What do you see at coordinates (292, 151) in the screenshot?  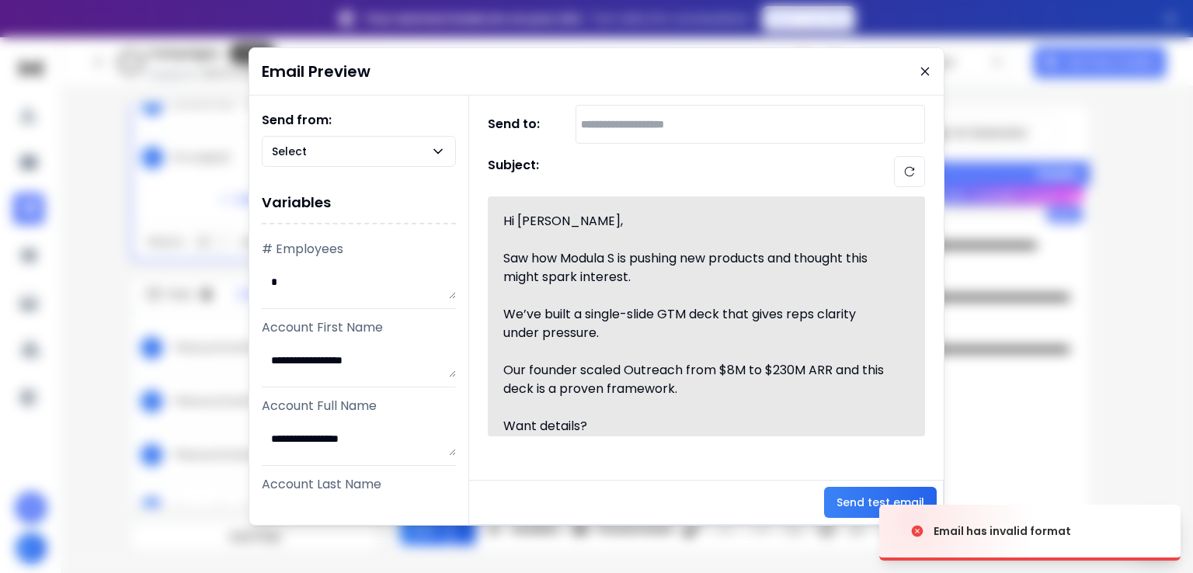 I see `p: Select` at bounding box center [292, 151].